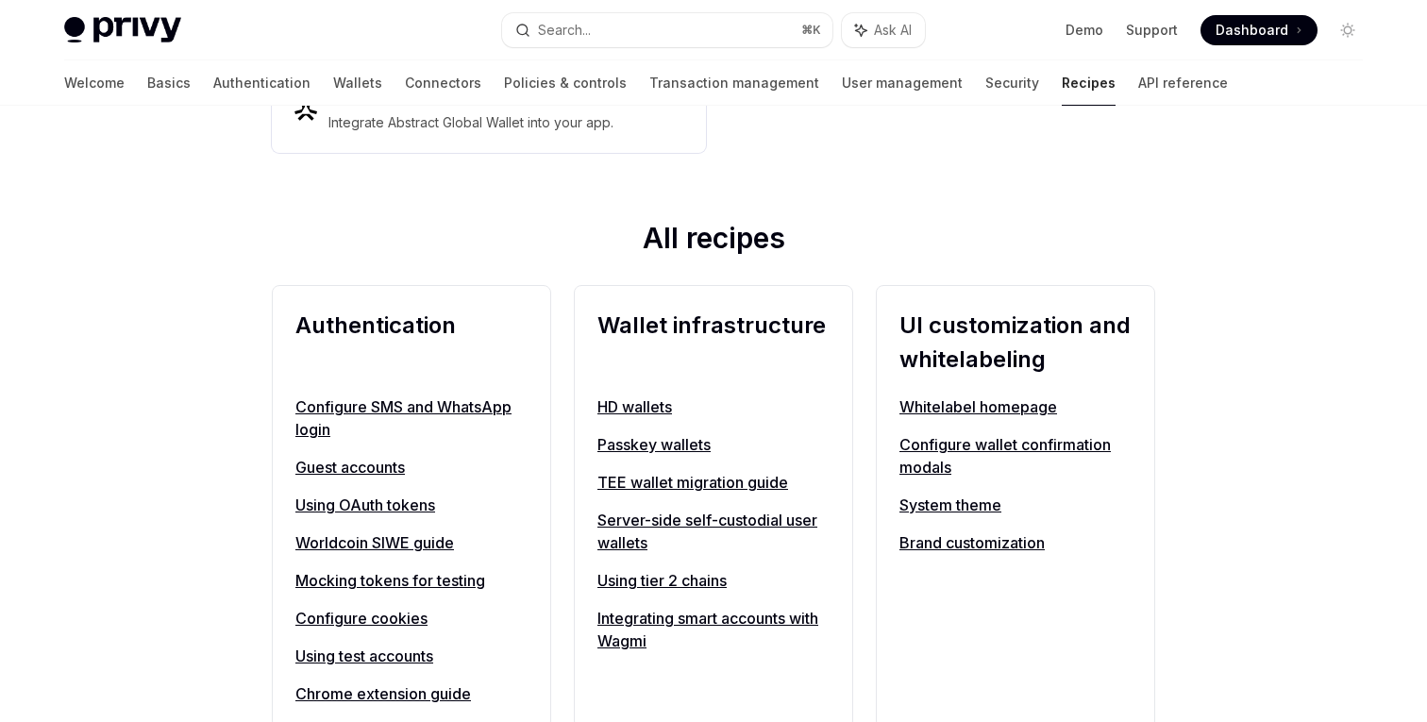 This screenshot has width=1427, height=722. I want to click on a: Configure wallet confirmation modals, so click(1015, 456).